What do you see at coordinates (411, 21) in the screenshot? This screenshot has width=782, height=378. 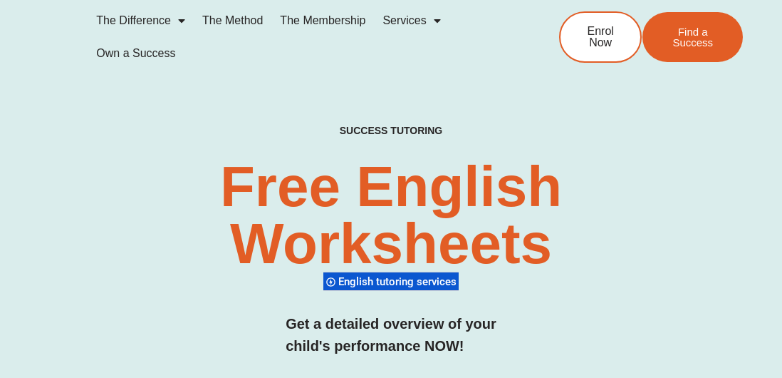 I see `a: Services` at bounding box center [411, 21].